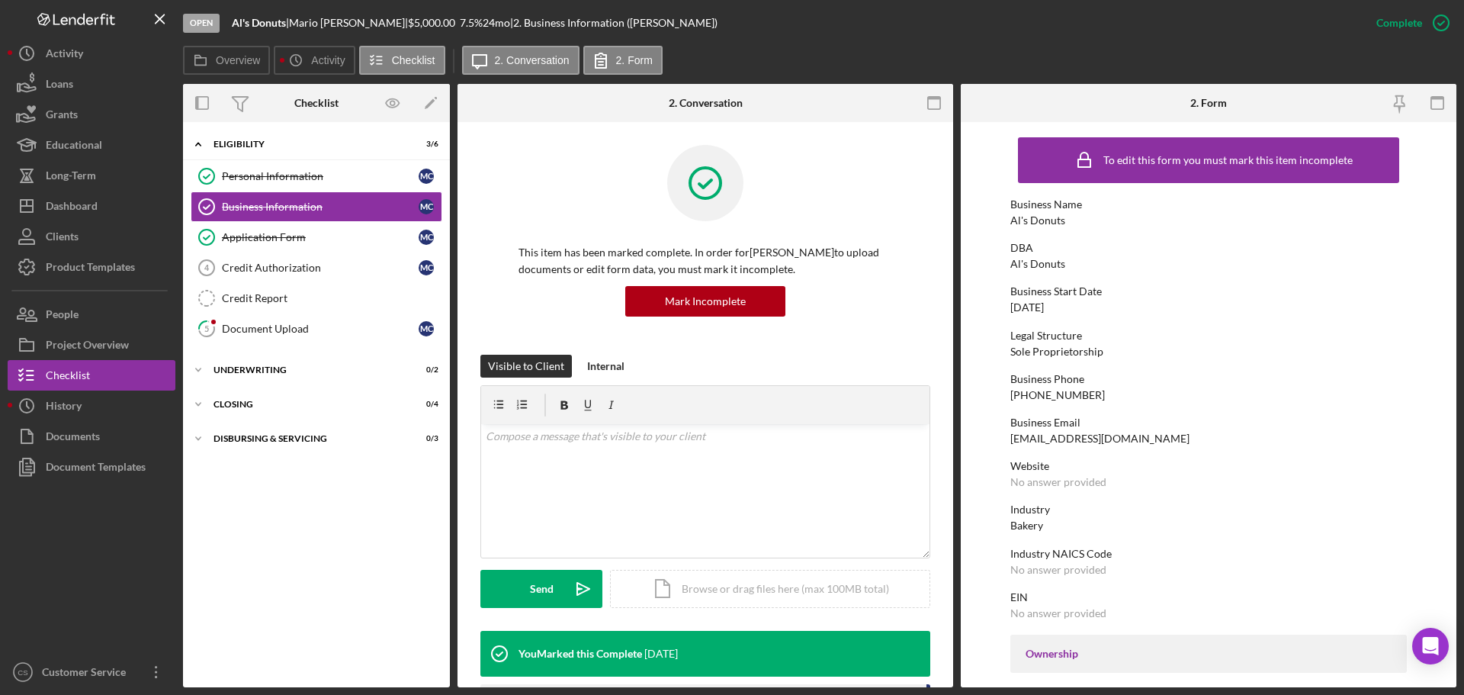 The image size is (1464, 695). I want to click on button: 2. Conversation, so click(521, 60).